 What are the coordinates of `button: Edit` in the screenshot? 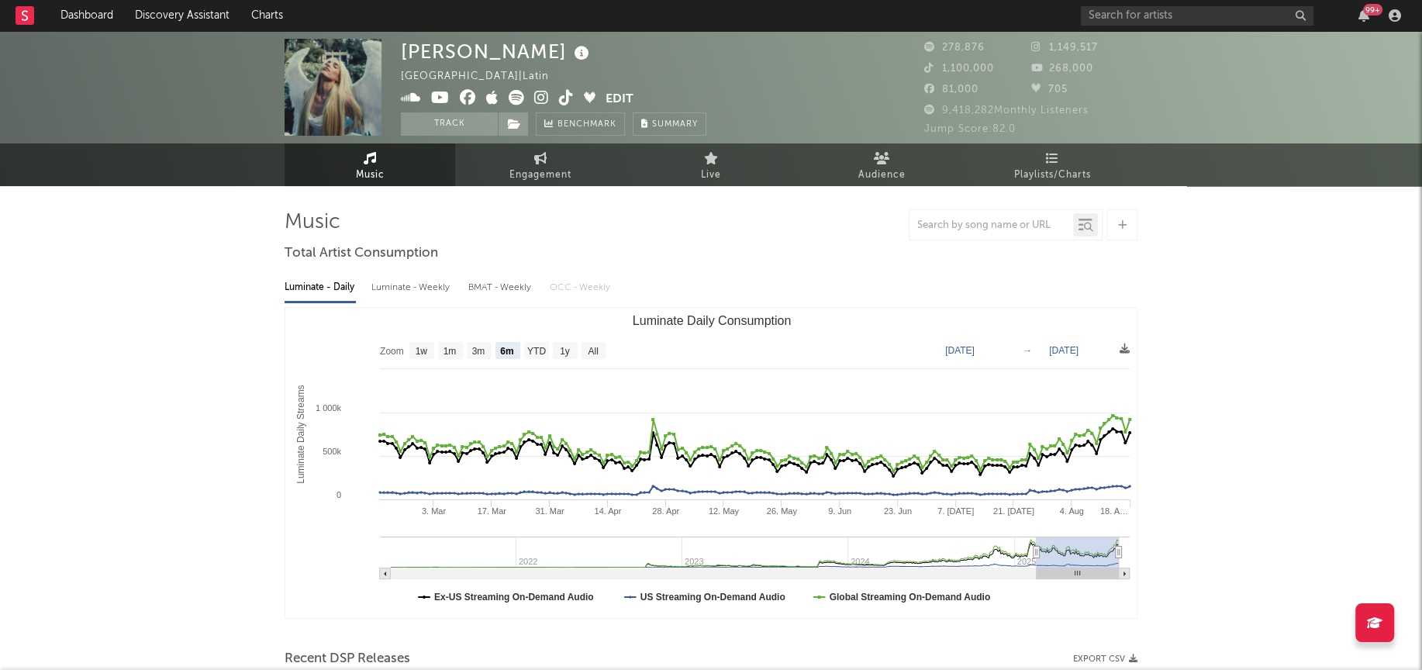 It's located at (619, 99).